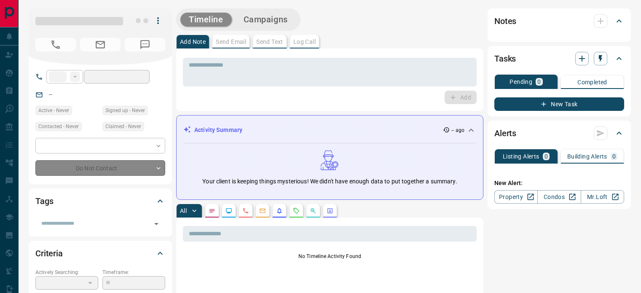 This screenshot has height=293, width=641. What do you see at coordinates (521, 82) in the screenshot?
I see `p: Pending` at bounding box center [521, 82].